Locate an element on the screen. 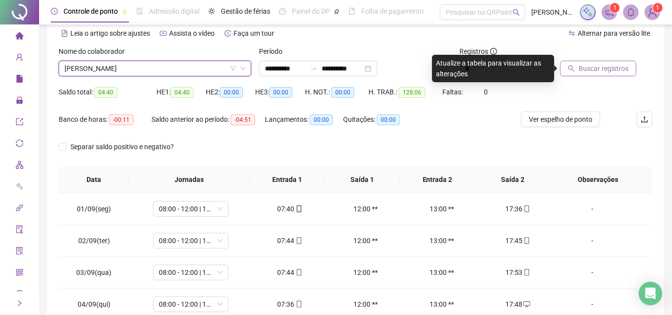  span: youtube is located at coordinates (163, 33).